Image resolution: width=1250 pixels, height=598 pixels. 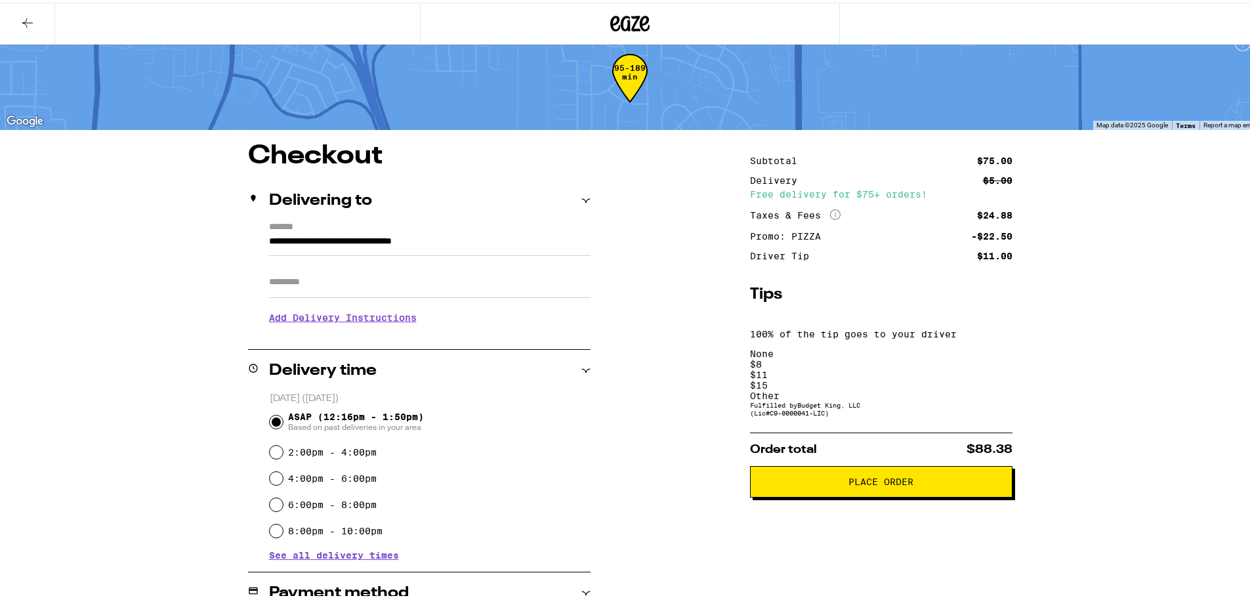 What do you see at coordinates (25, 119) in the screenshot?
I see `a: Open this area in Google Maps (opens a new window)` at bounding box center [25, 119].